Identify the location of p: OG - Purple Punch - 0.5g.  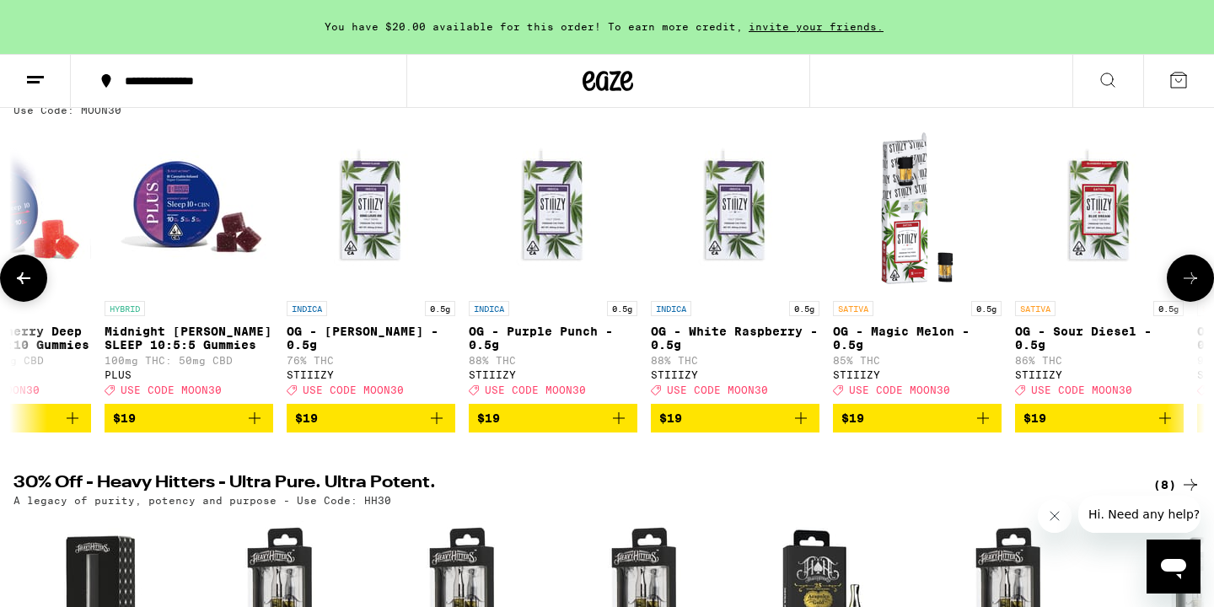
(553, 338).